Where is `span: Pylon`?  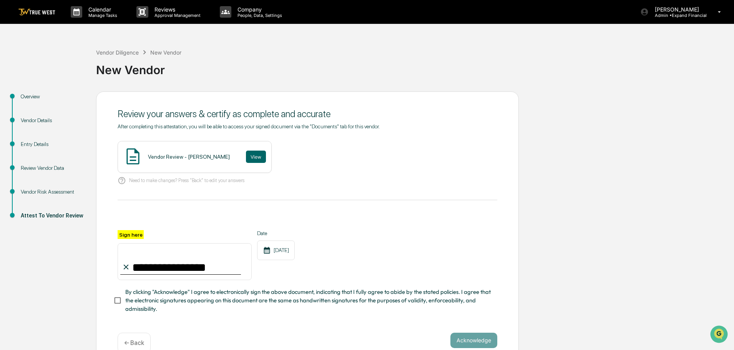 span: Pylon is located at coordinates (85, 133).